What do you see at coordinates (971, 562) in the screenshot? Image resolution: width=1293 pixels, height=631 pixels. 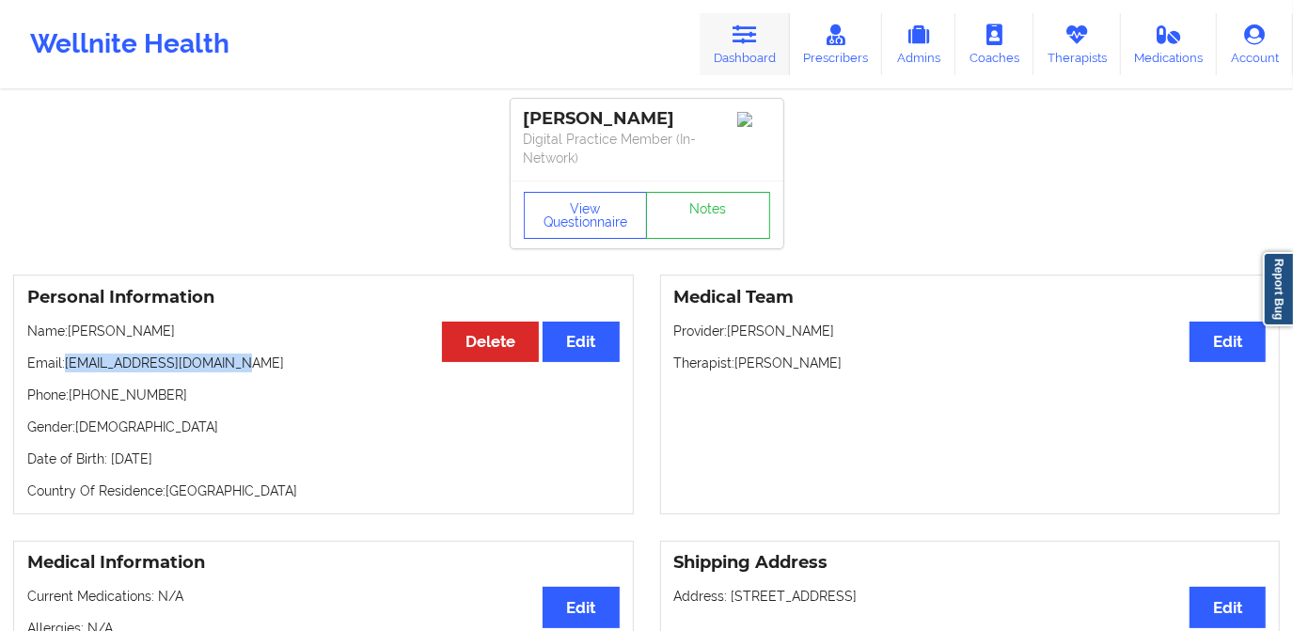 I see `h3: Shipping Address` at bounding box center [971, 562].